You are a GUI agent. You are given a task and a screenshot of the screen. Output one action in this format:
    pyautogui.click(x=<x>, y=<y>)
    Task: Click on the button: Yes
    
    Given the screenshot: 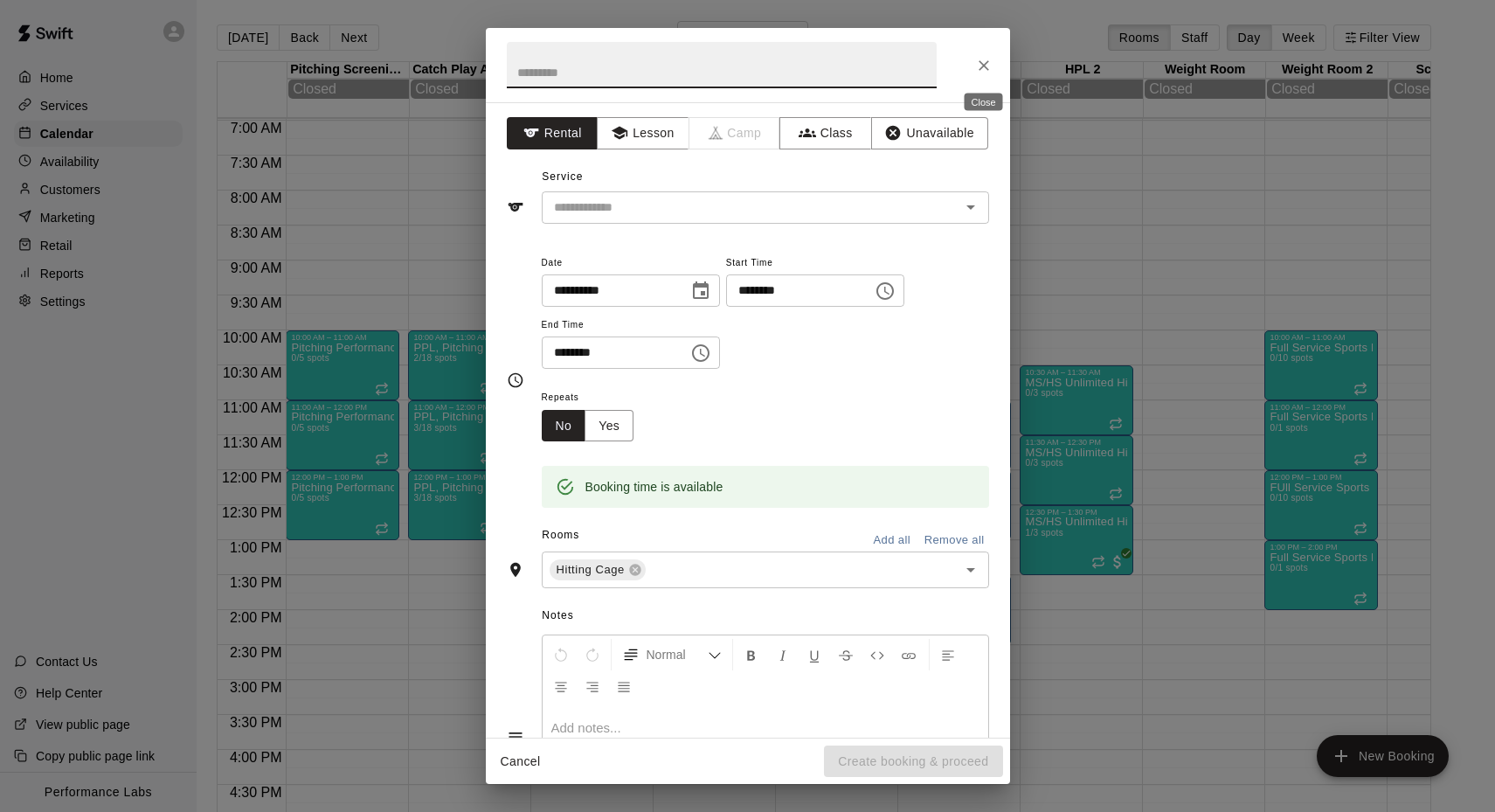 What is the action you would take?
    pyautogui.click(x=609, y=425)
    